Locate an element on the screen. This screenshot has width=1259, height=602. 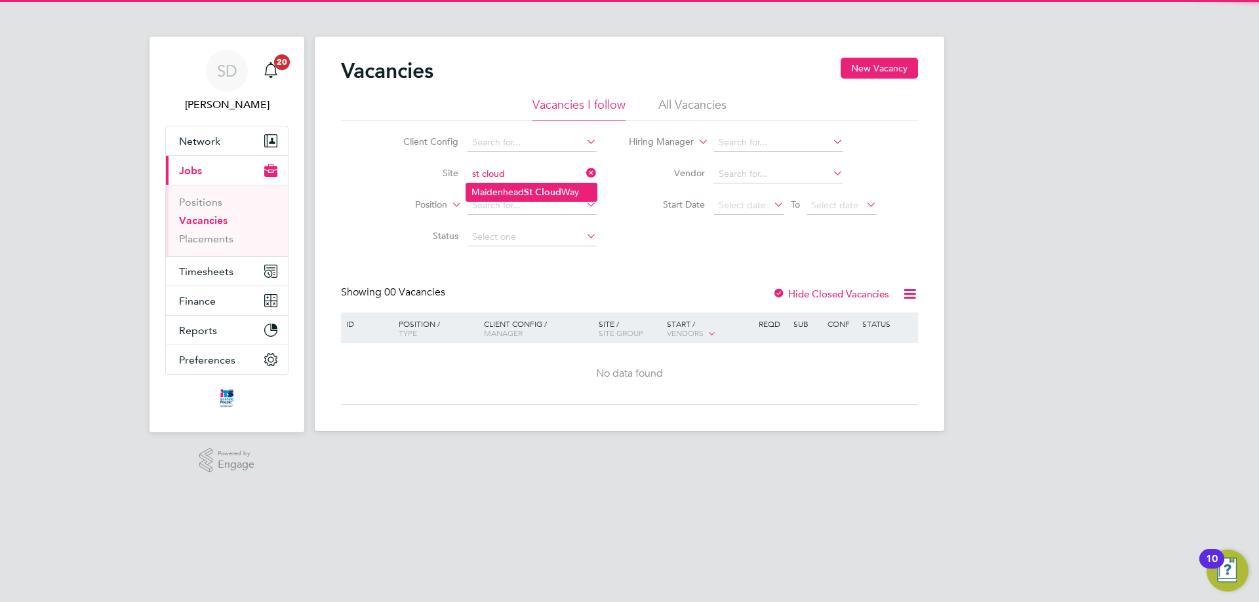
a: 20 is located at coordinates (271, 71).